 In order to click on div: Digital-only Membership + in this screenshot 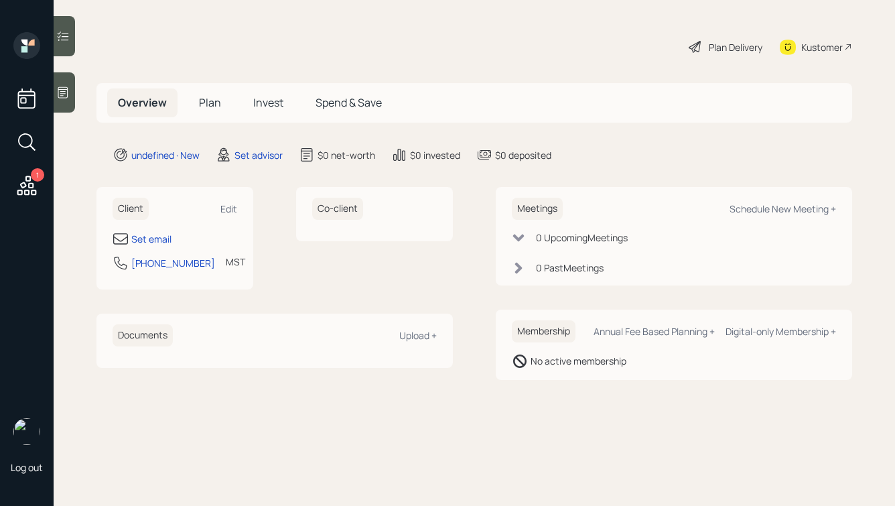, I will do `click(780, 331)`.